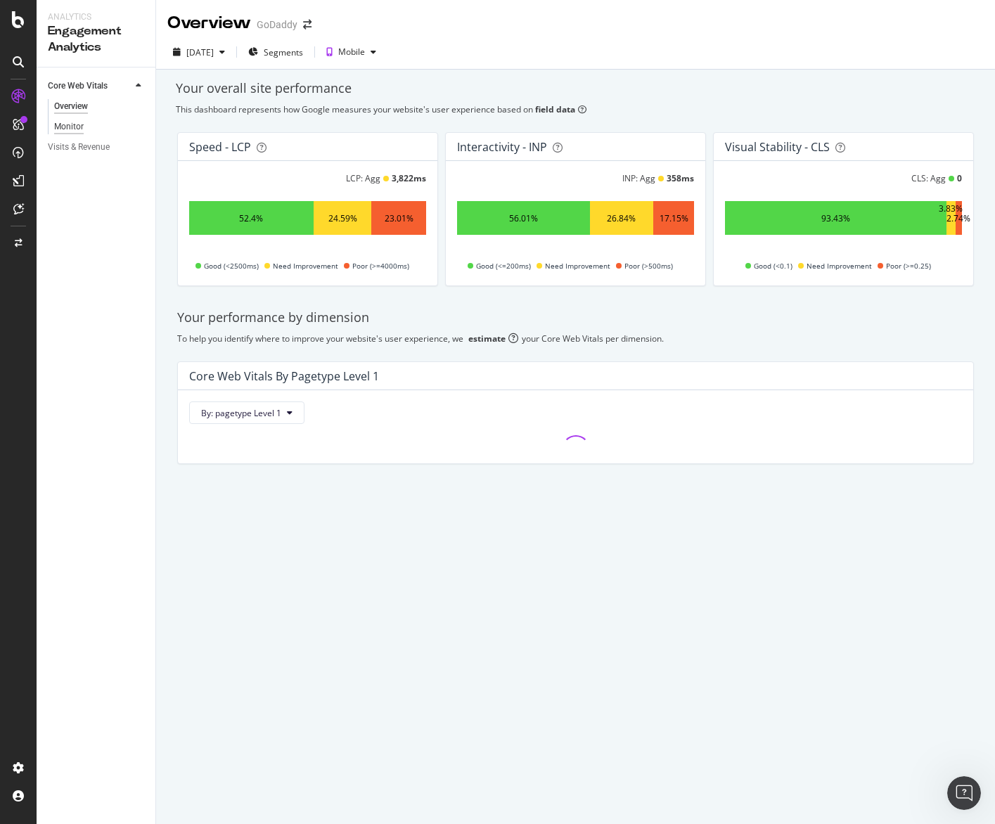  I want to click on div: Analytics, so click(96, 17).